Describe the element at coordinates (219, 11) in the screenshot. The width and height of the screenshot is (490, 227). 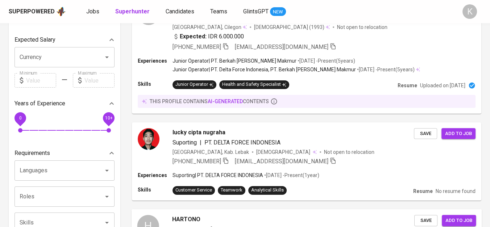
I see `span: Teams` at that location.